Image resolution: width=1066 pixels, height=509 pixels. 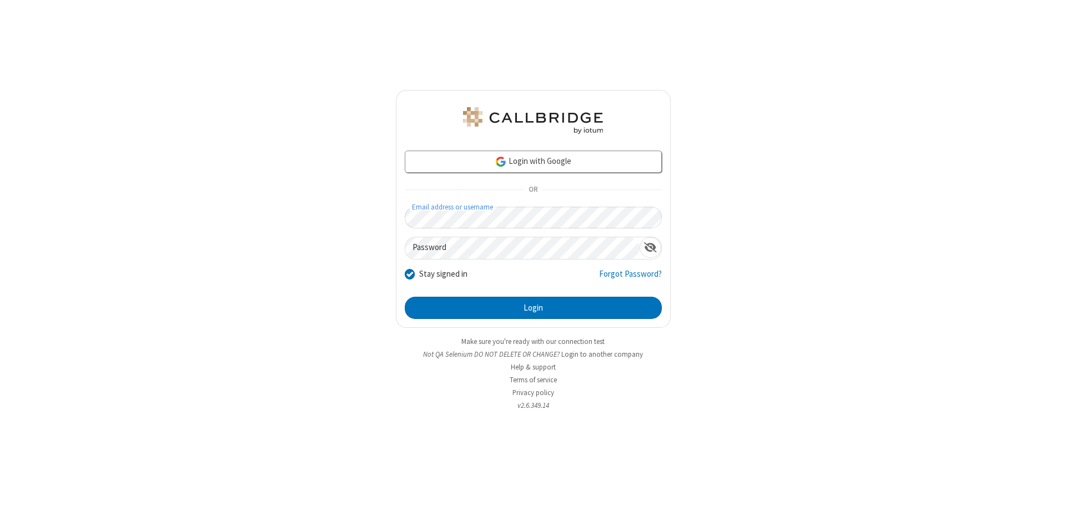 What do you see at coordinates (650, 247) in the screenshot?
I see `div: Show password` at bounding box center [650, 247].